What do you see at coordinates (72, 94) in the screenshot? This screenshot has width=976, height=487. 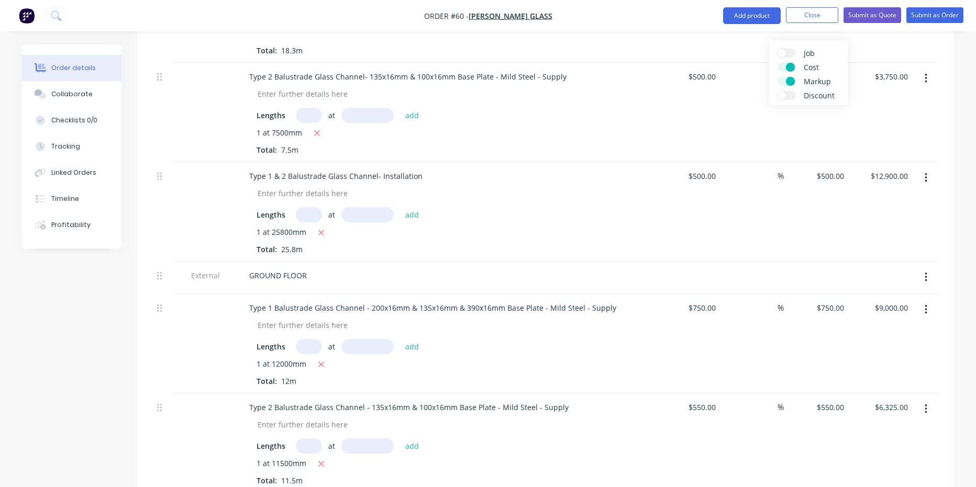 I see `button: Collaborate` at bounding box center [72, 94].